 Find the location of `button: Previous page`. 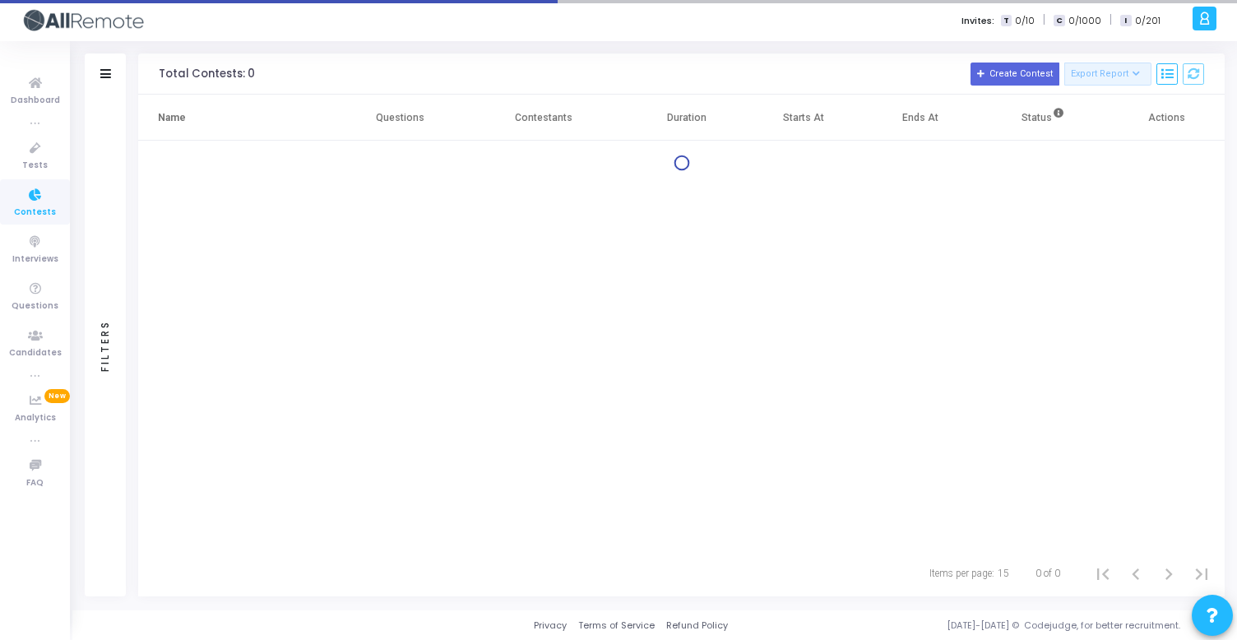

button: Previous page is located at coordinates (1136, 573).